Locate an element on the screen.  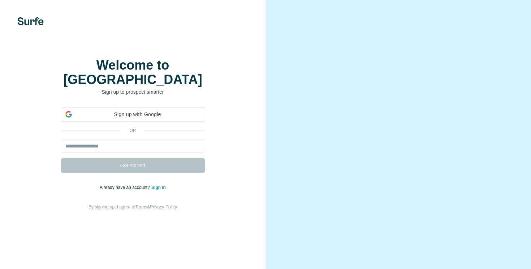
span: Sign up with Google is located at coordinates (138, 114).